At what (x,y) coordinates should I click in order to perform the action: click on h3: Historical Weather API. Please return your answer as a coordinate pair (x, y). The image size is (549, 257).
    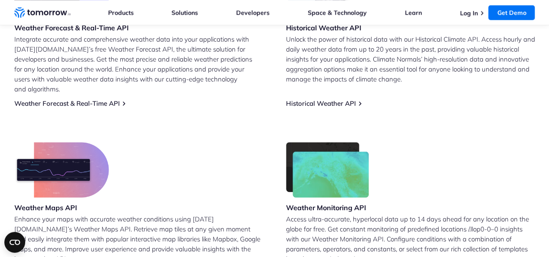
    Looking at the image, I should click on (324, 28).